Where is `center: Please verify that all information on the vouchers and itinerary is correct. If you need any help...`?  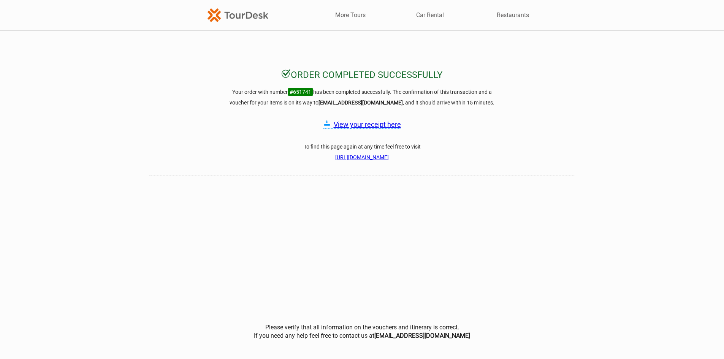
center: Please verify that all information on the vouchers and itinerary is correct. If you need any help... is located at coordinates (362, 332).